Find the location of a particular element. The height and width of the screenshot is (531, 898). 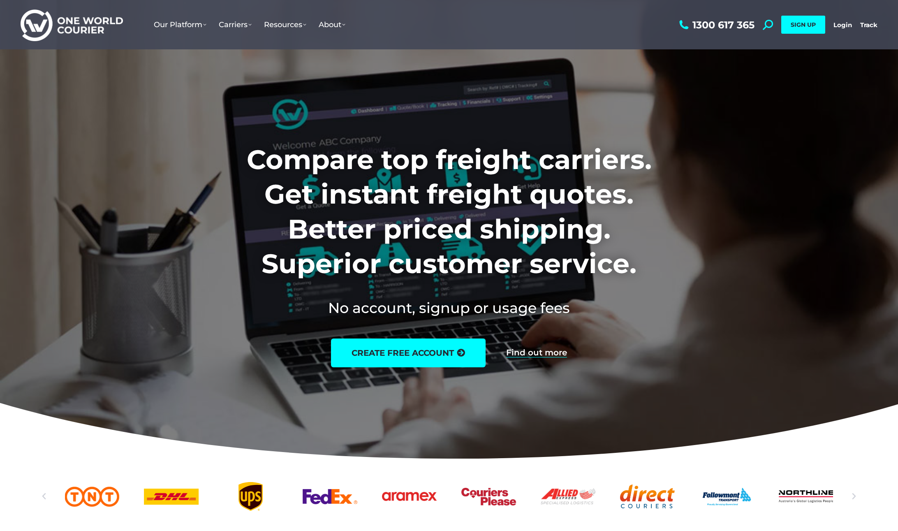

div: 8 / 25 is located at coordinates (568, 496).